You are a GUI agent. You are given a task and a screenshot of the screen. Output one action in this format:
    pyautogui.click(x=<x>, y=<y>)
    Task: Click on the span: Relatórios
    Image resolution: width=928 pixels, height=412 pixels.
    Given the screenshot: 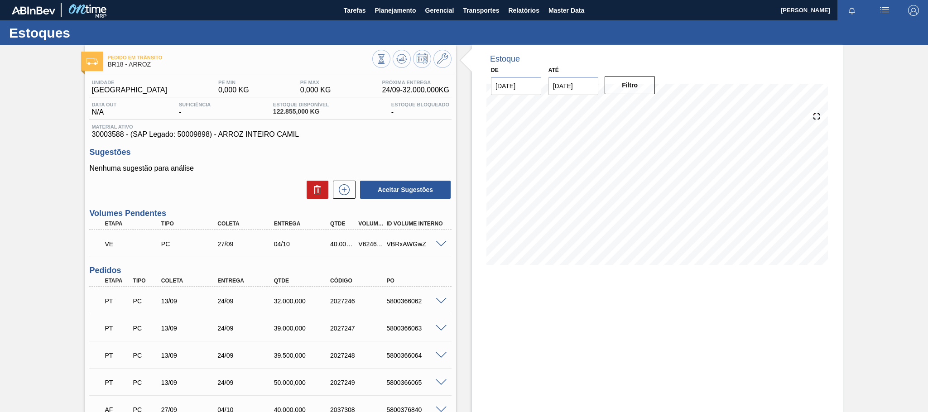 What is the action you would take?
    pyautogui.click(x=523, y=10)
    